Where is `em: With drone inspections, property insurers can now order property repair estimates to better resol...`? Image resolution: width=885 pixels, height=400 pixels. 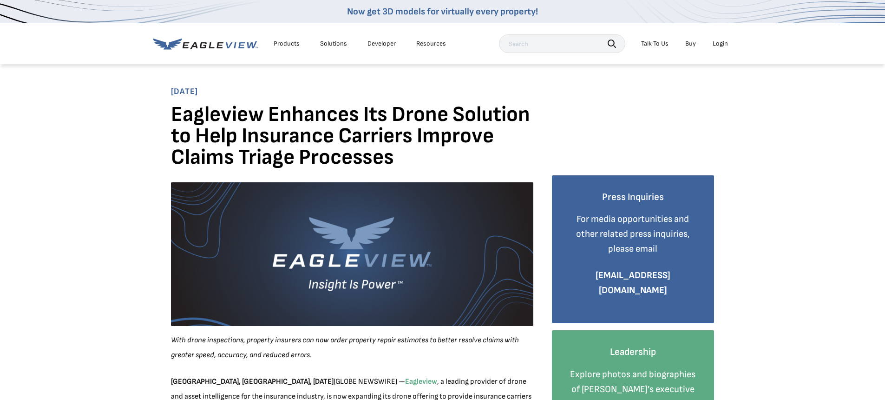 em: With drone inspections, property insurers can now order property repair estimates to better resol... is located at coordinates (345, 347).